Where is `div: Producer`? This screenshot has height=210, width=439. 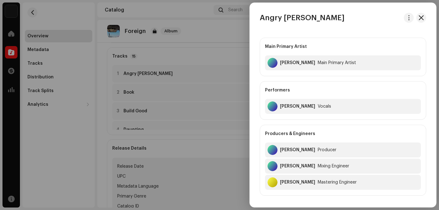
div: Producer is located at coordinates (327, 150).